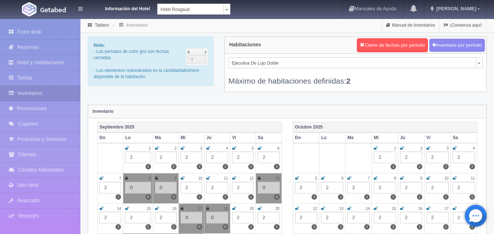  What do you see at coordinates (356, 77) in the screenshot?
I see `div: Máximo de habitaciones definidas:` at bounding box center [356, 77].